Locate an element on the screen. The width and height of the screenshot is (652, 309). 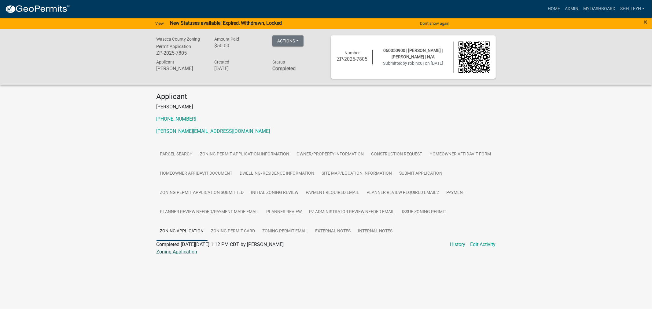
a: Planner Review Required Email2 is located at coordinates (403, 193).